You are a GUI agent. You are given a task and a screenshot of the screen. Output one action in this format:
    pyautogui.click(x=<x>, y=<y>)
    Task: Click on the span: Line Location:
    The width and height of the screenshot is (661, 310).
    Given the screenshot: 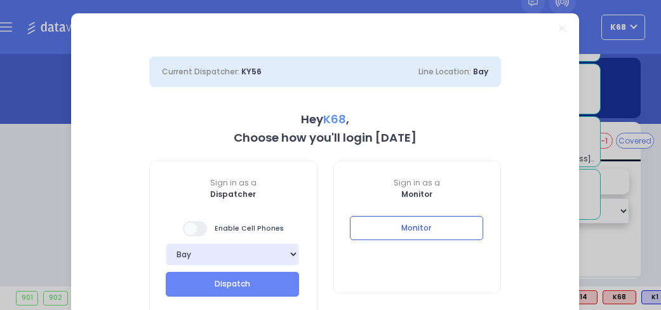 What is the action you would take?
    pyautogui.click(x=444, y=71)
    